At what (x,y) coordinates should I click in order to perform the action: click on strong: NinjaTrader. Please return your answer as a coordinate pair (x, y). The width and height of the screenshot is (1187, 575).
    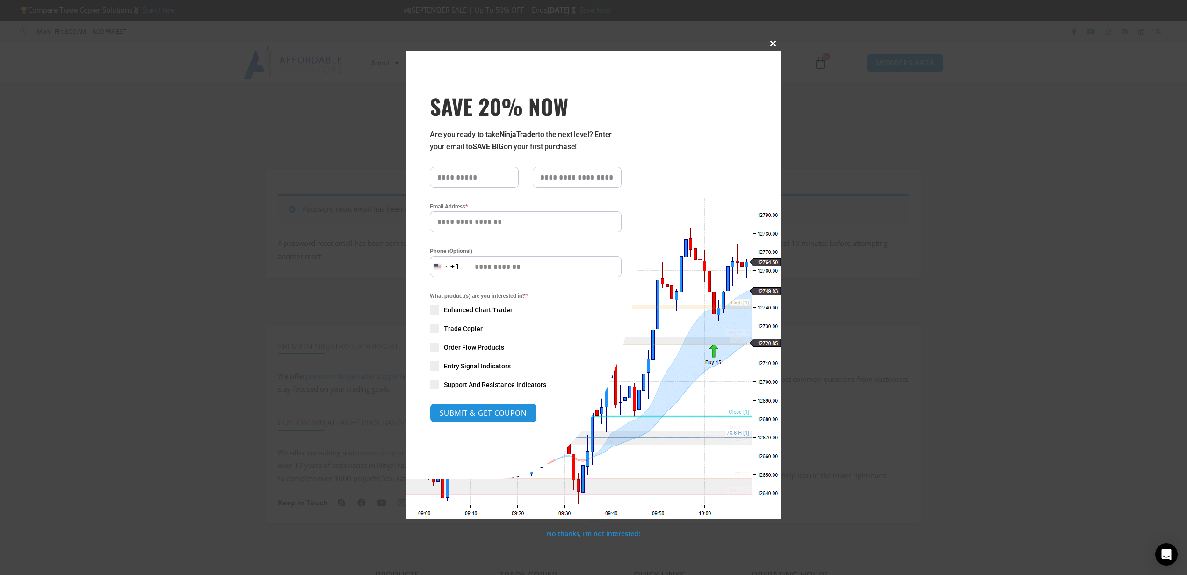
    Looking at the image, I should click on (519, 134).